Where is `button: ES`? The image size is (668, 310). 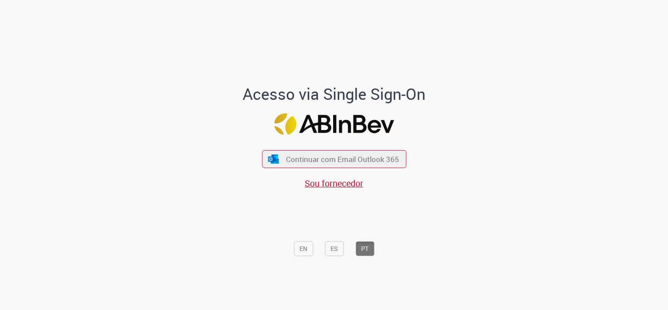
button: ES is located at coordinates (334, 248).